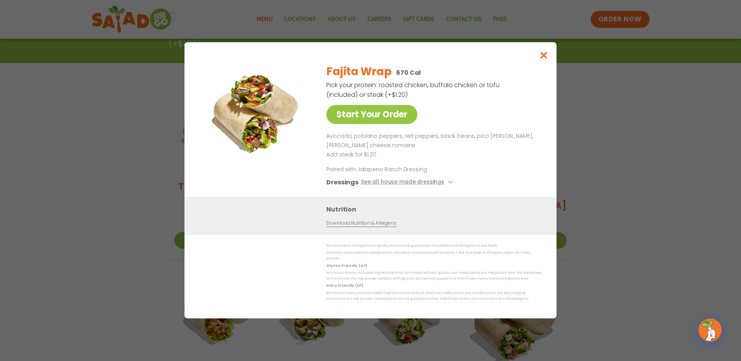  What do you see at coordinates (432, 145) in the screenshot?
I see `div: Page 1` at bounding box center [432, 145].